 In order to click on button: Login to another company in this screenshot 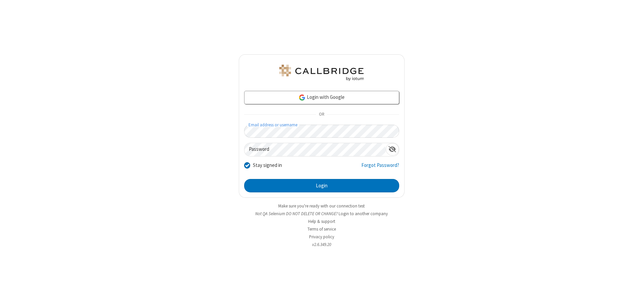, I will do `click(363, 213)`.